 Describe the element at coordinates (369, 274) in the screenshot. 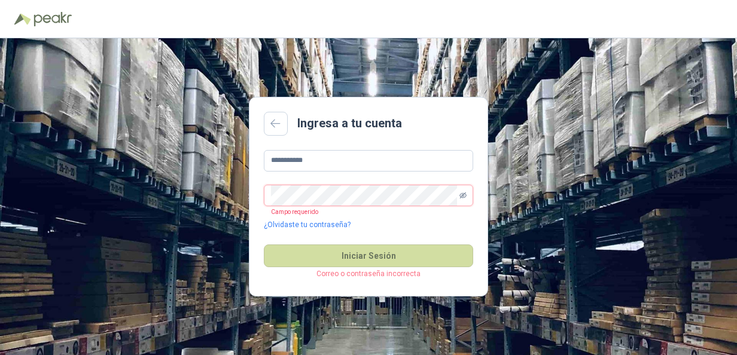

I see `p: Correo o contraseña incorrecta` at that location.